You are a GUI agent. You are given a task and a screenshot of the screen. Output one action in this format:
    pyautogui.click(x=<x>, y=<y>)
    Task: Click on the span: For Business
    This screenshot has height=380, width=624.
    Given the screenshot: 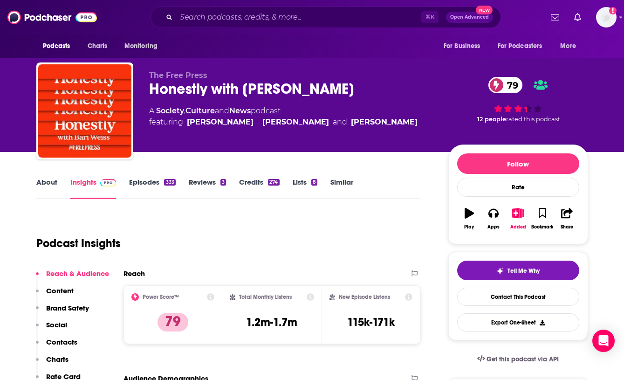 What is the action you would take?
    pyautogui.click(x=462, y=46)
    